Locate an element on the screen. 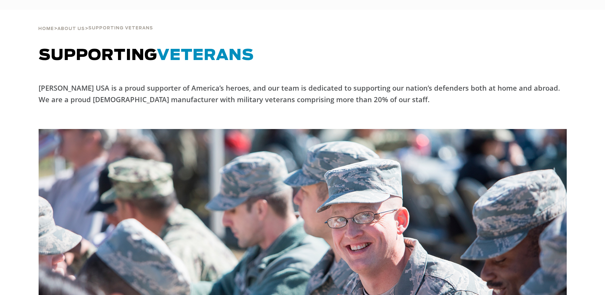 This screenshot has width=605, height=295. a: About Us is located at coordinates (71, 28).